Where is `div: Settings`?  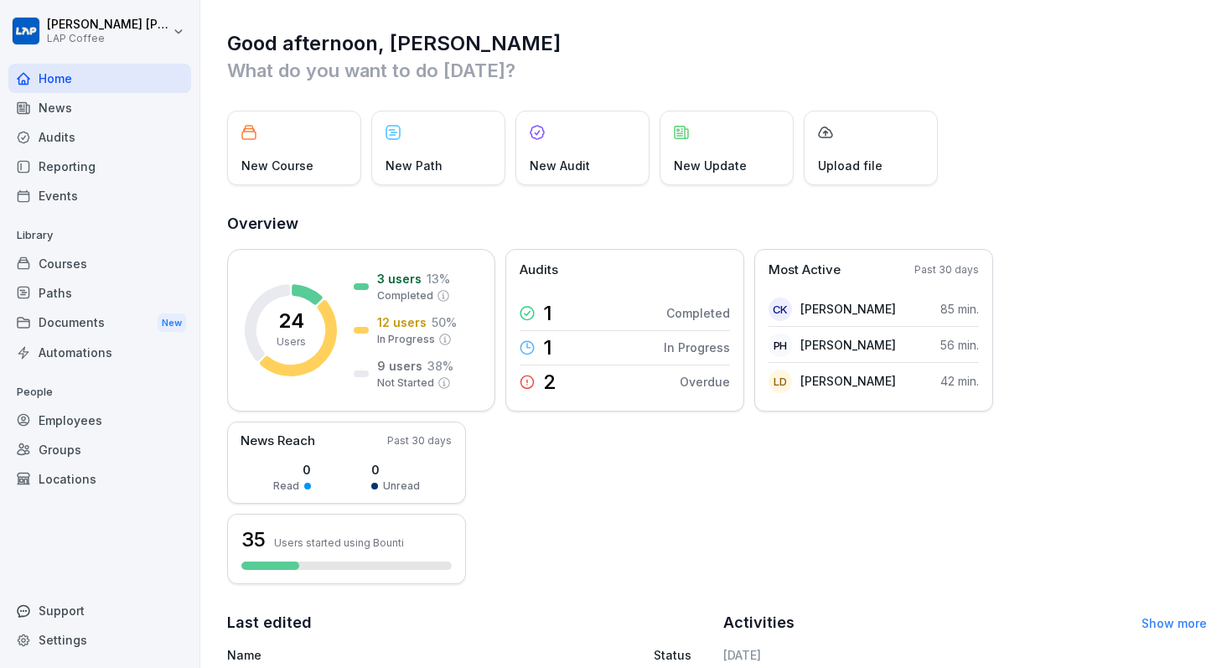 div: Settings is located at coordinates (100, 639).